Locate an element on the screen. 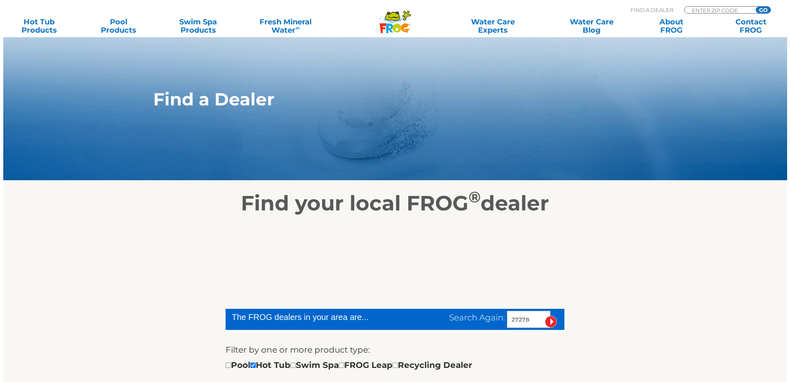  span: Search Again: is located at coordinates (477, 317).